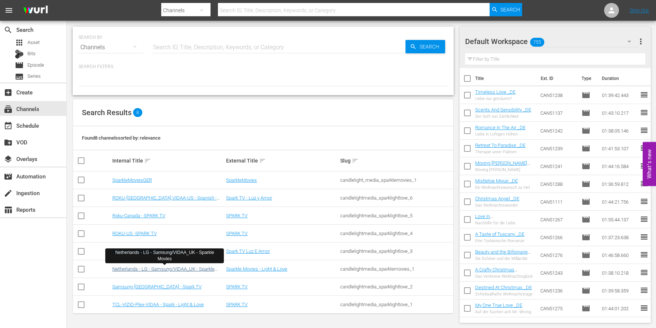  What do you see at coordinates (505, 259) in the screenshot?
I see `div: Die Schöne und der Milliardär` at bounding box center [505, 259].